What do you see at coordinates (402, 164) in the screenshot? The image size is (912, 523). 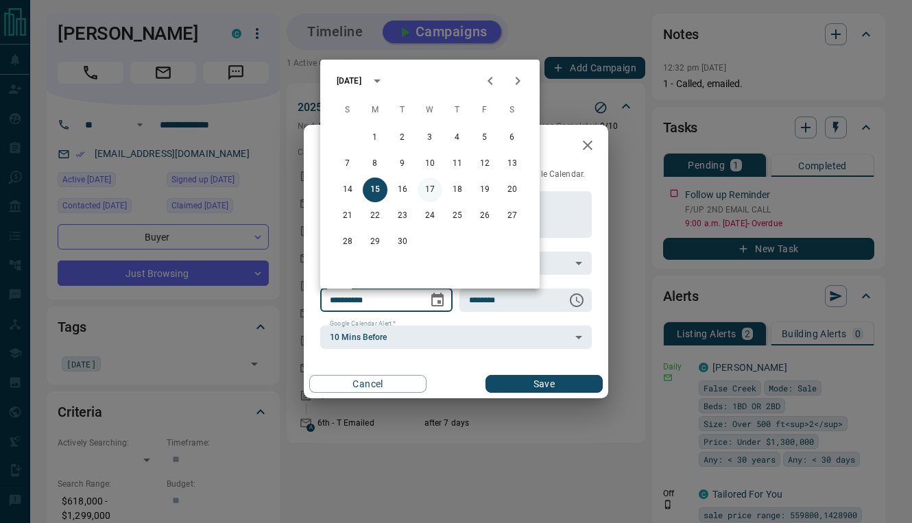 I see `button: 9` at bounding box center [402, 164].